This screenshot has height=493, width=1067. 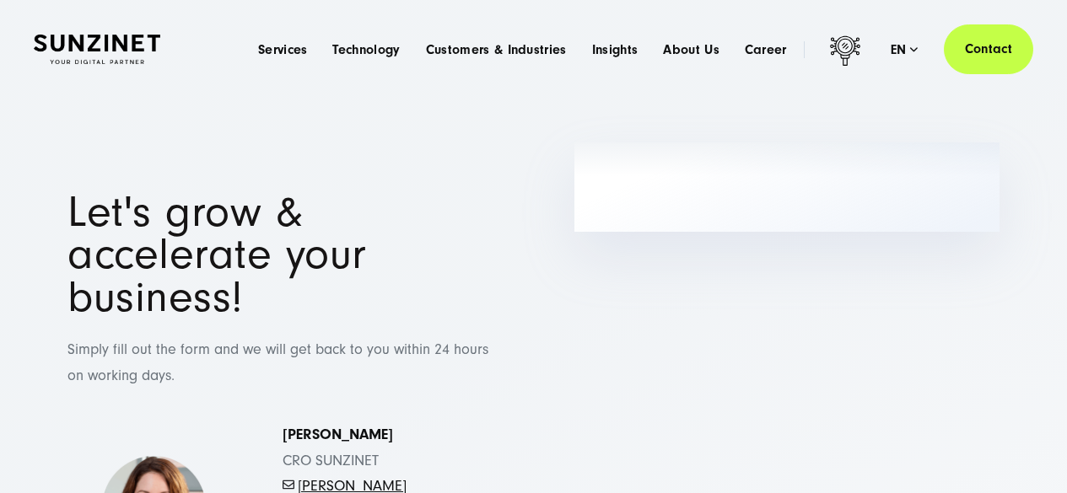 I want to click on a: Contact, so click(x=988, y=49).